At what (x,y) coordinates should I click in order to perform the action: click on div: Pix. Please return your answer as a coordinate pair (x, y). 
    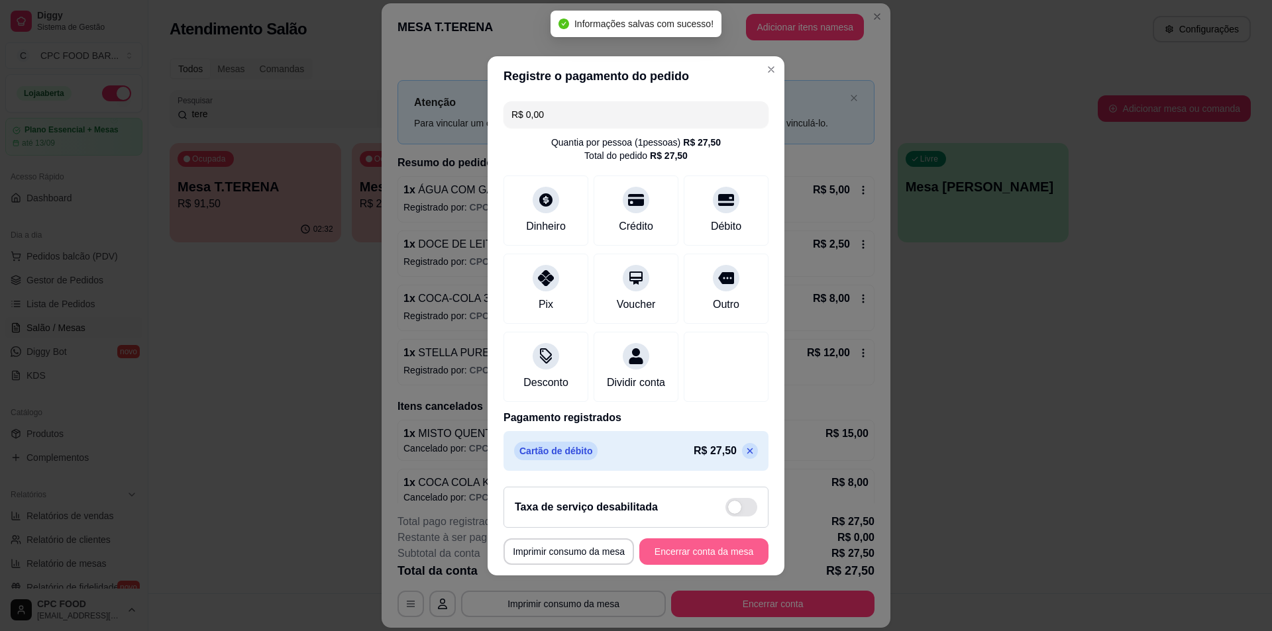
    Looking at the image, I should click on (546, 305).